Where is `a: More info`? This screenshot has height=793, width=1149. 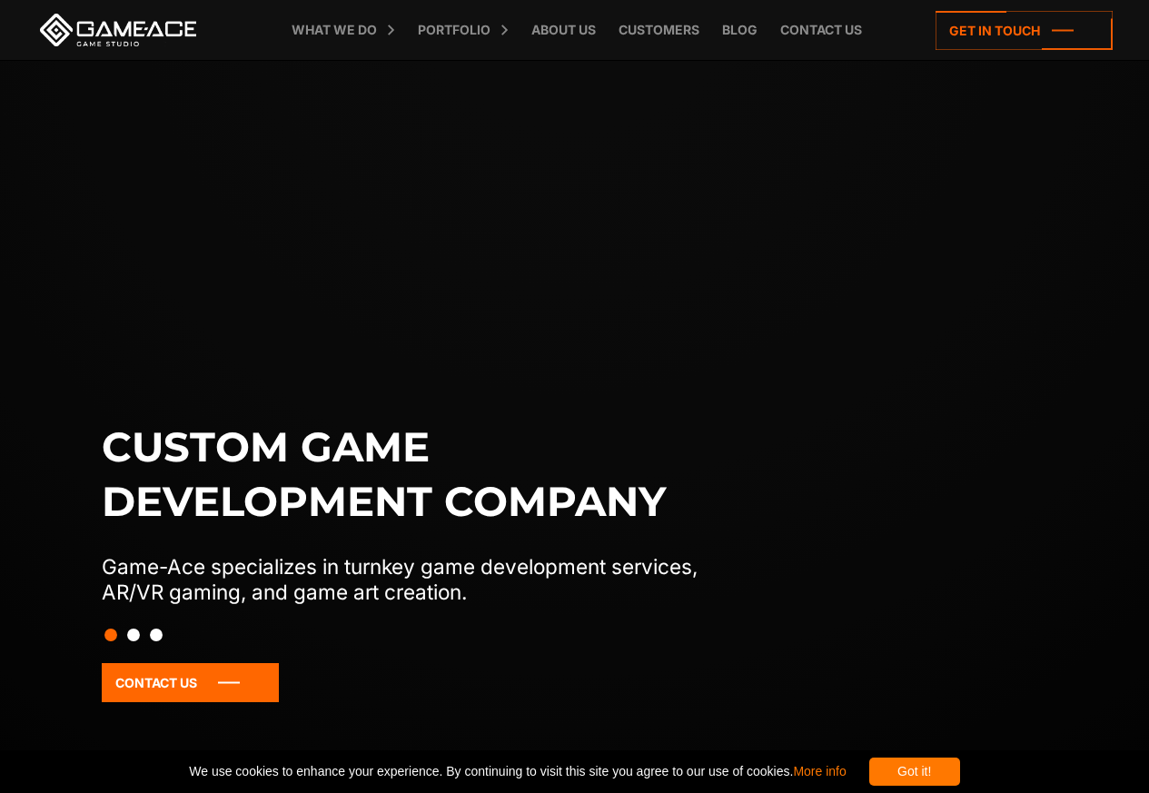 a: More info is located at coordinates (819, 771).